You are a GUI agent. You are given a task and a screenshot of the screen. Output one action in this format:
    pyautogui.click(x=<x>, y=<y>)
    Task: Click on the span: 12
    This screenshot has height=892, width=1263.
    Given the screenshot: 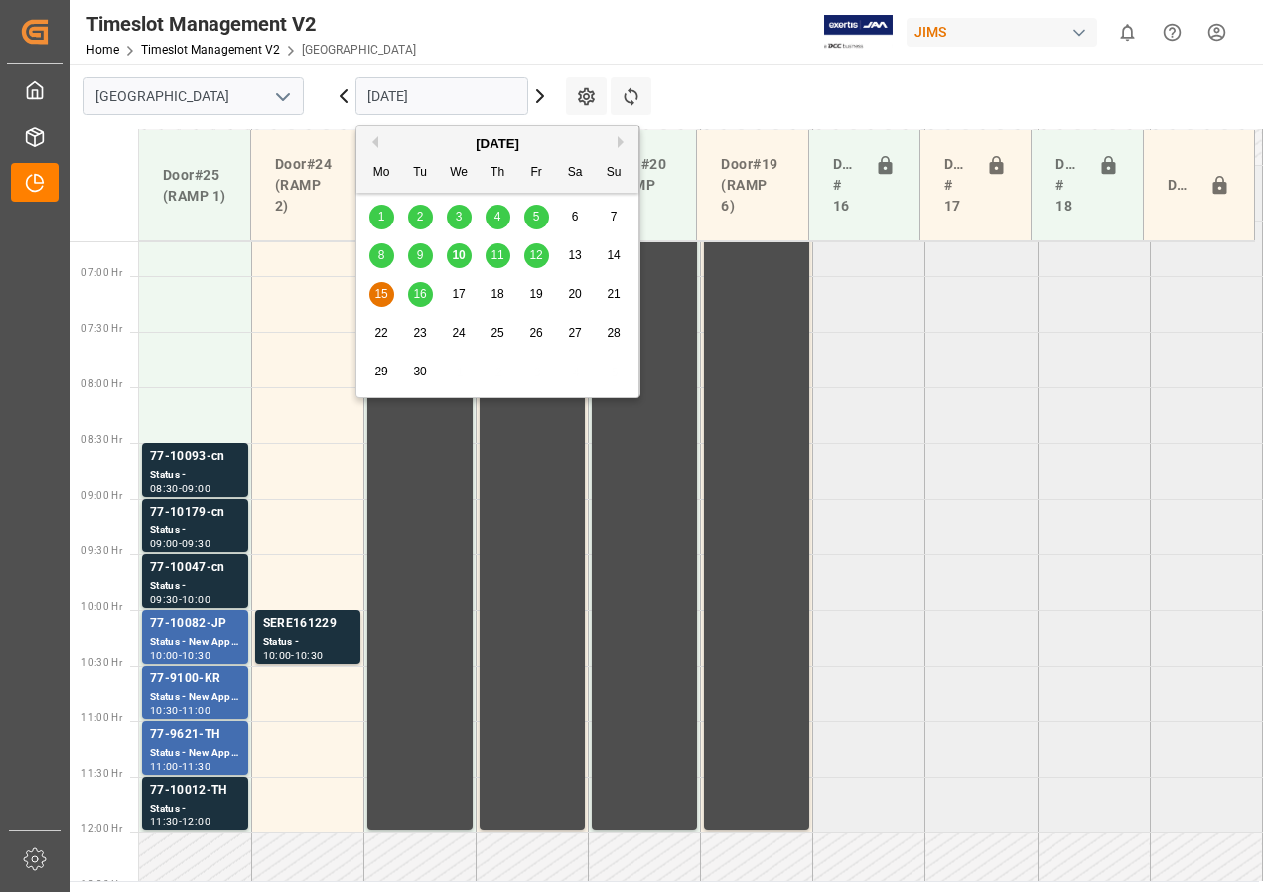 What is the action you would take?
    pyautogui.click(x=535, y=255)
    